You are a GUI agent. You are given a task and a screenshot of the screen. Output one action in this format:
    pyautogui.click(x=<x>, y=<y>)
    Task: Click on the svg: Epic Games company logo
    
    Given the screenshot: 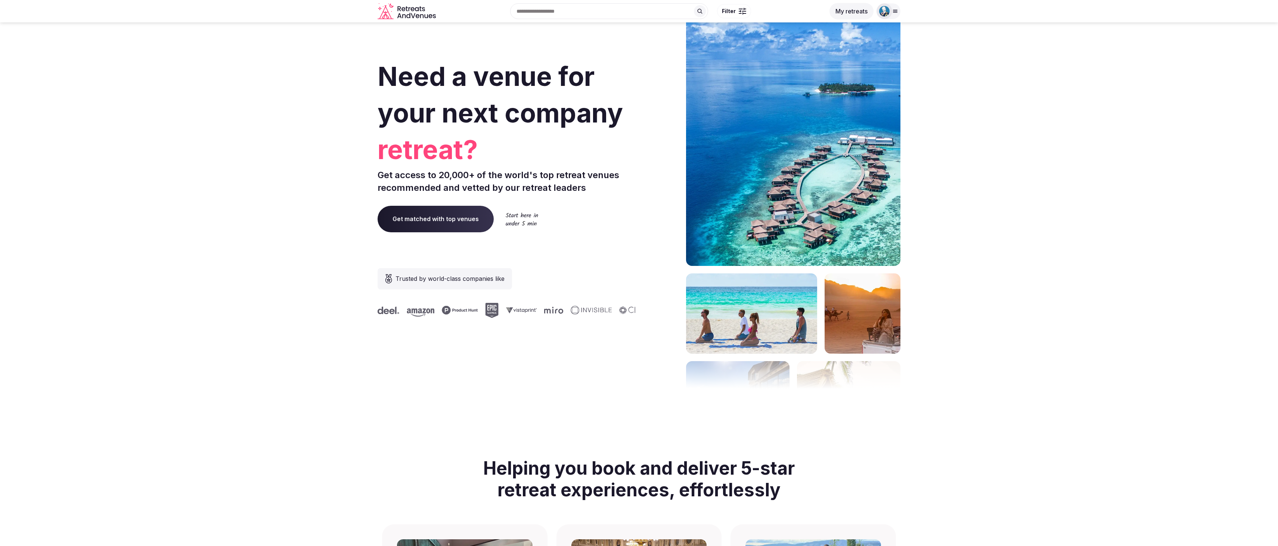 What is the action you would take?
    pyautogui.click(x=491, y=310)
    